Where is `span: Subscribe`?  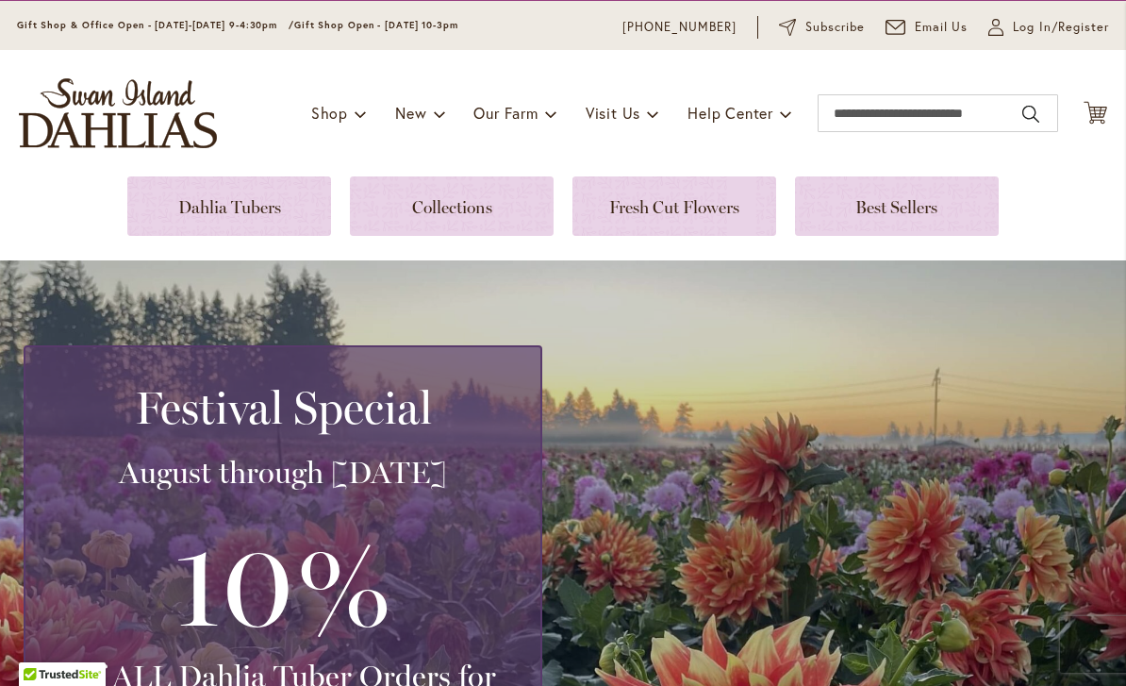 span: Subscribe is located at coordinates (835, 27).